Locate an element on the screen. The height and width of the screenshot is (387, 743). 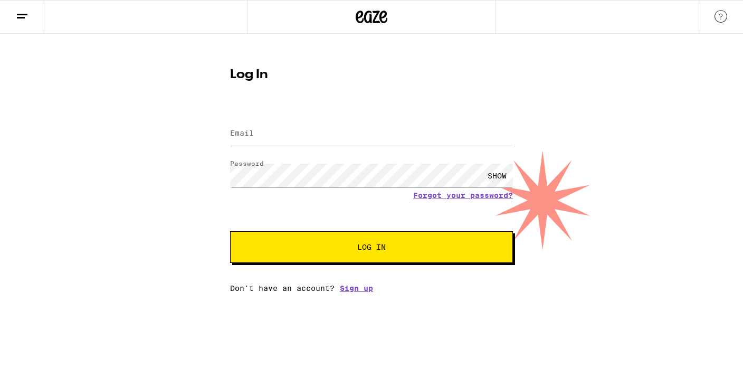
a: Sign up is located at coordinates (356, 288).